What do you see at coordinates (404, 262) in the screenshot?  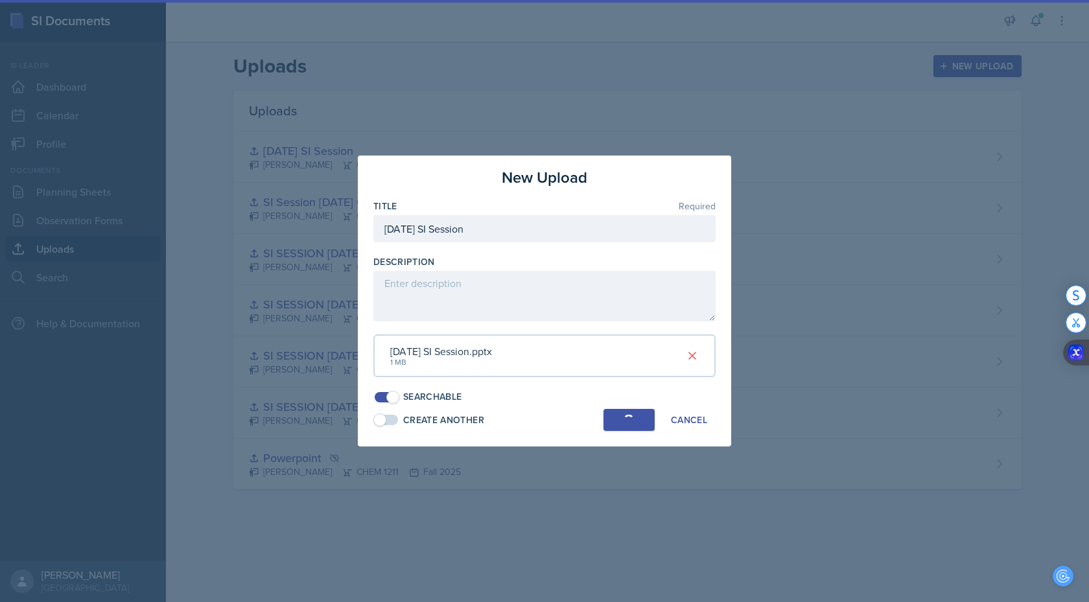 I see `label: Description` at bounding box center [404, 262].